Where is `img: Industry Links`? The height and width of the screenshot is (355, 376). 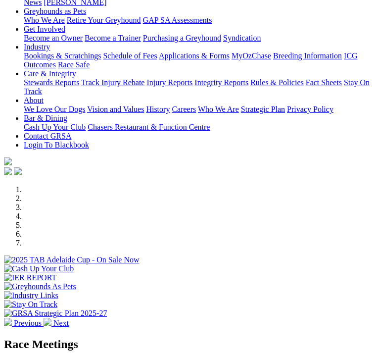 img: Industry Links is located at coordinates (31, 295).